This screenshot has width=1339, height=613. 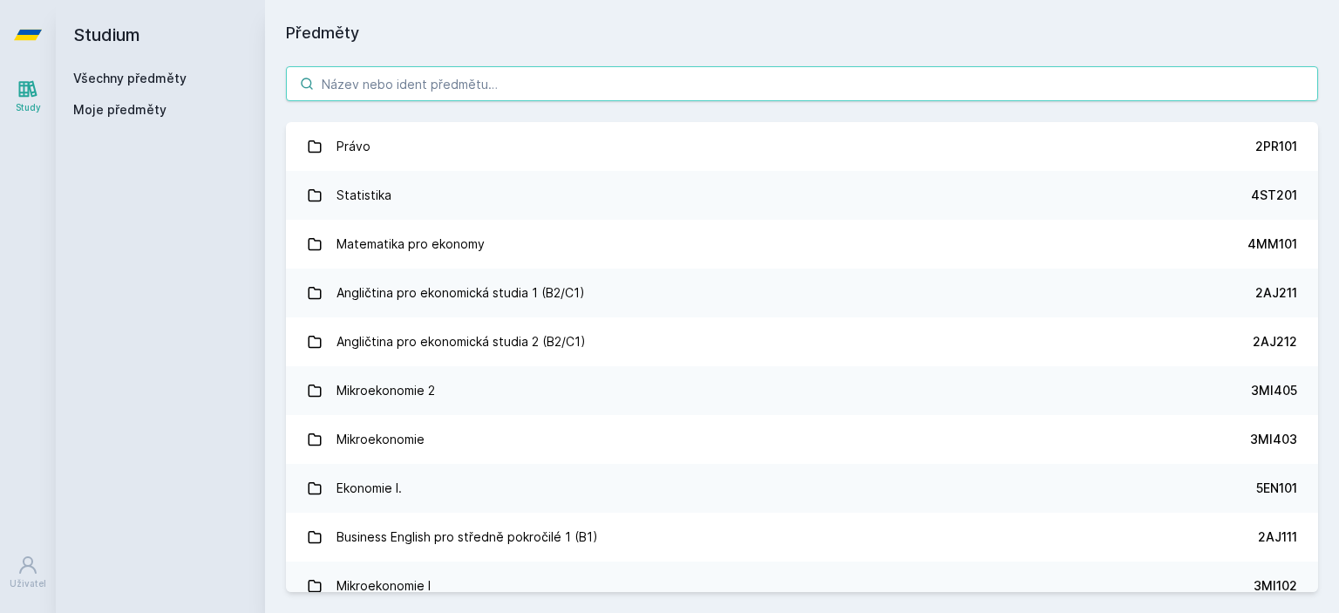 What do you see at coordinates (802, 293) in the screenshot?
I see `a: Angličtina pro ekonomická studia 1 (B2/C1) 2AJ211` at bounding box center [802, 293].